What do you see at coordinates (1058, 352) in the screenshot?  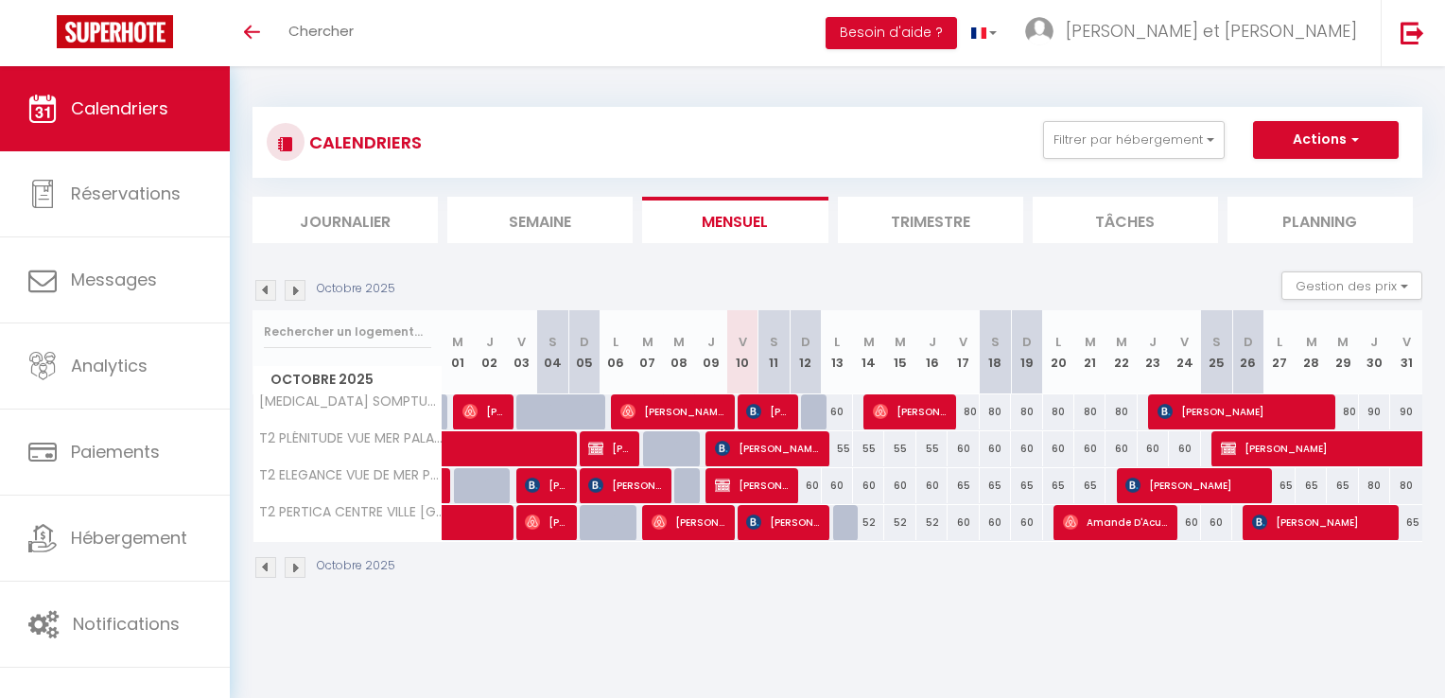 I see `th: 20` at bounding box center [1058, 352].